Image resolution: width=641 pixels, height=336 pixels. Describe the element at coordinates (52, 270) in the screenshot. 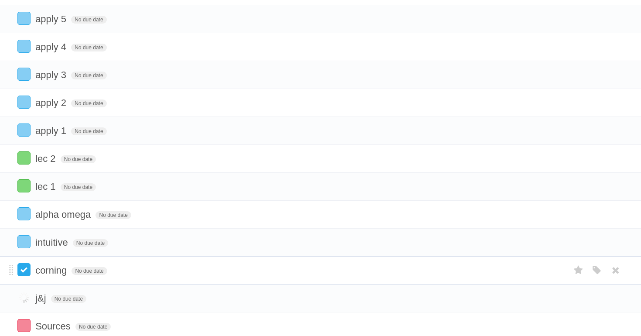

I see `span: corning` at that location.